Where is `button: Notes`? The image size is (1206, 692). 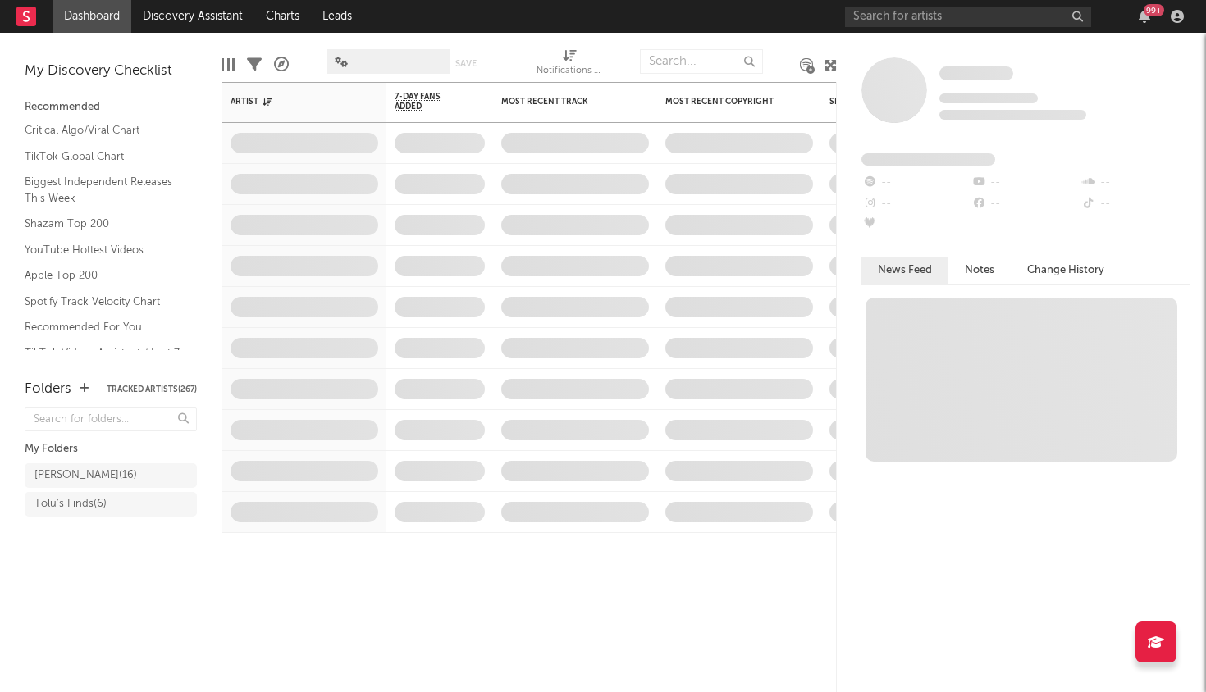 button: Notes is located at coordinates (979, 270).